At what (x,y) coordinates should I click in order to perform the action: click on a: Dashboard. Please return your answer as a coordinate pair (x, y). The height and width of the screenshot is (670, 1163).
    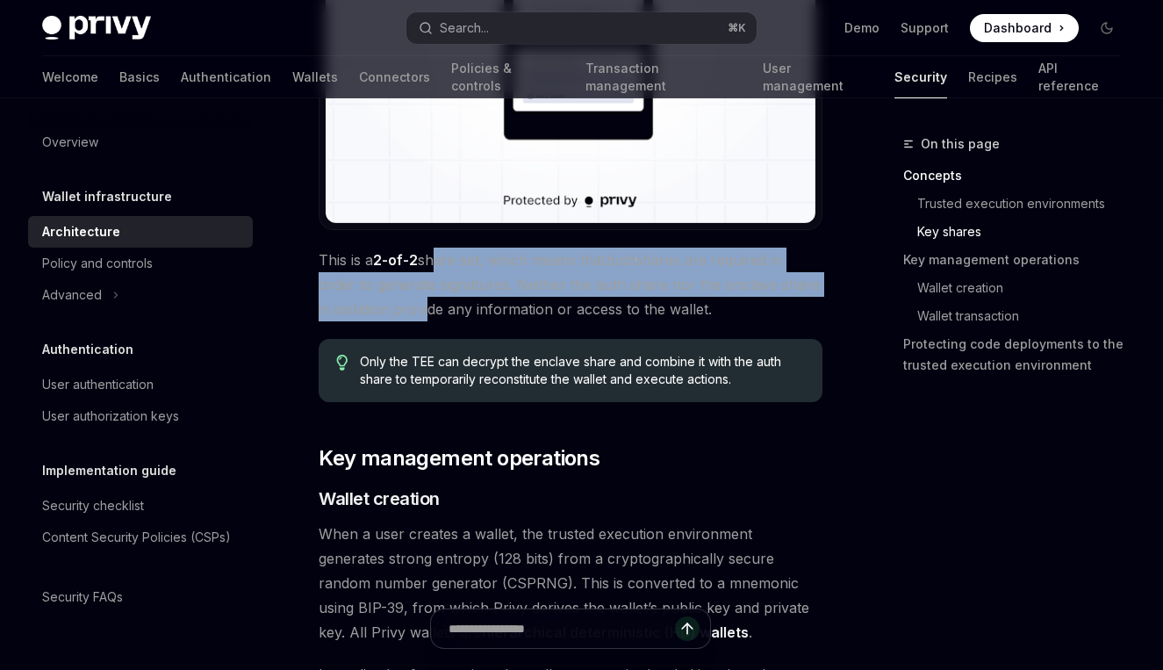
    Looking at the image, I should click on (1025, 28).